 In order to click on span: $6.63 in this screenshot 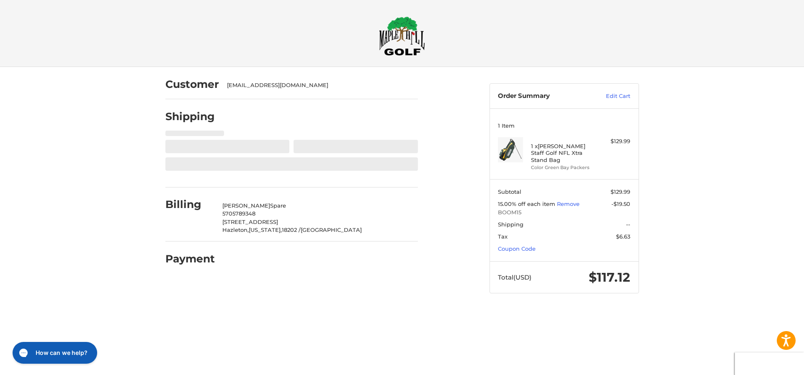, I will do `click(623, 237)`.